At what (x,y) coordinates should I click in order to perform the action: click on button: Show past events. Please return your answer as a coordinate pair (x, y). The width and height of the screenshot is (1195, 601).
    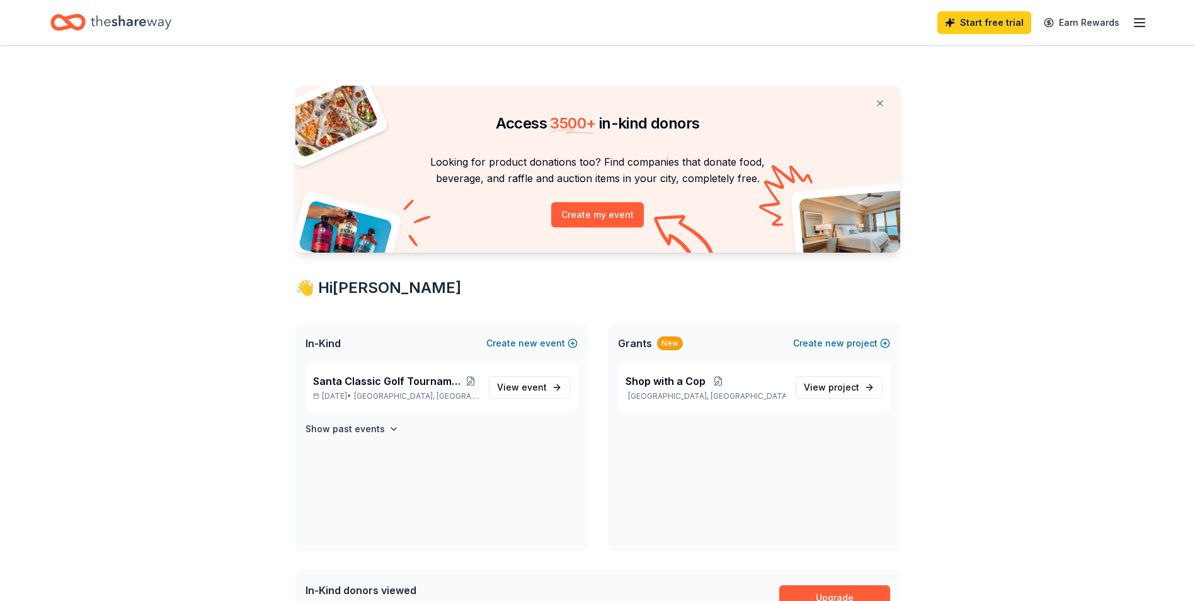
    Looking at the image, I should click on (352, 429).